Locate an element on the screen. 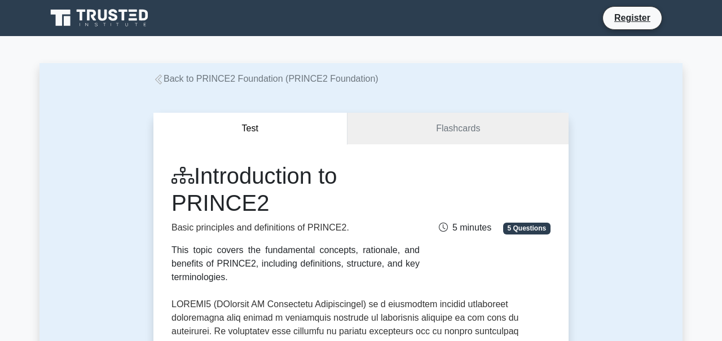  span: 5 minutes is located at coordinates (465, 227).